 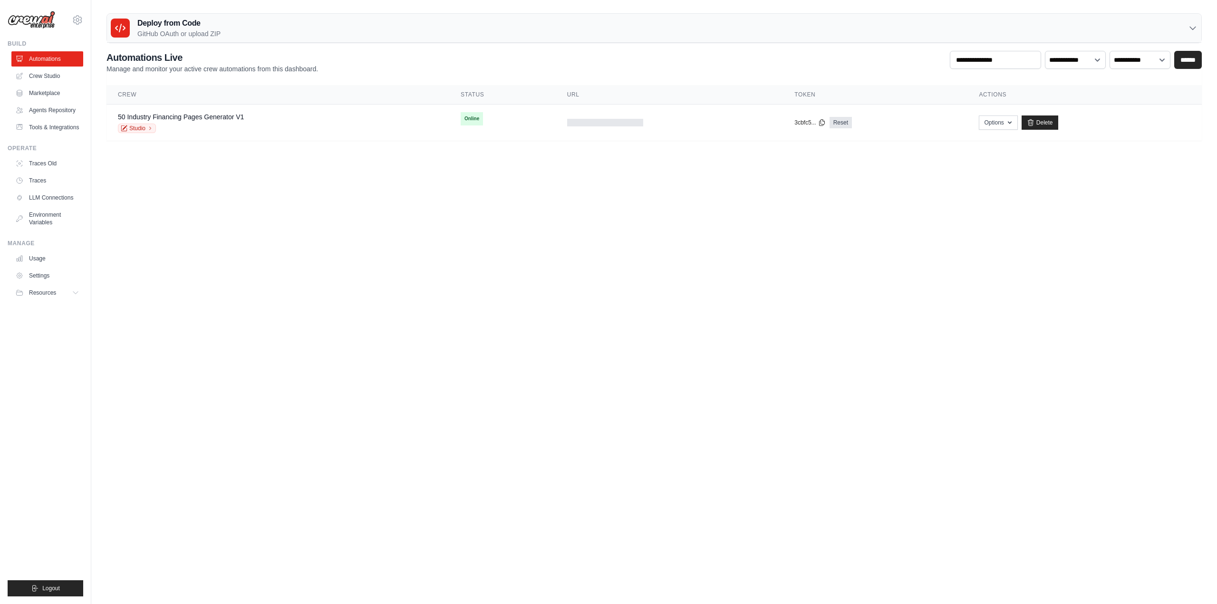 What do you see at coordinates (47, 93) in the screenshot?
I see `a: Marketplace` at bounding box center [47, 93].